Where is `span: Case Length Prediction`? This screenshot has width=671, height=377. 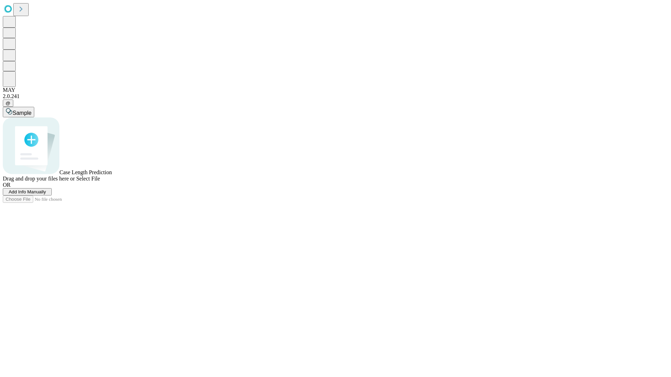
span: Case Length Prediction is located at coordinates (86, 172).